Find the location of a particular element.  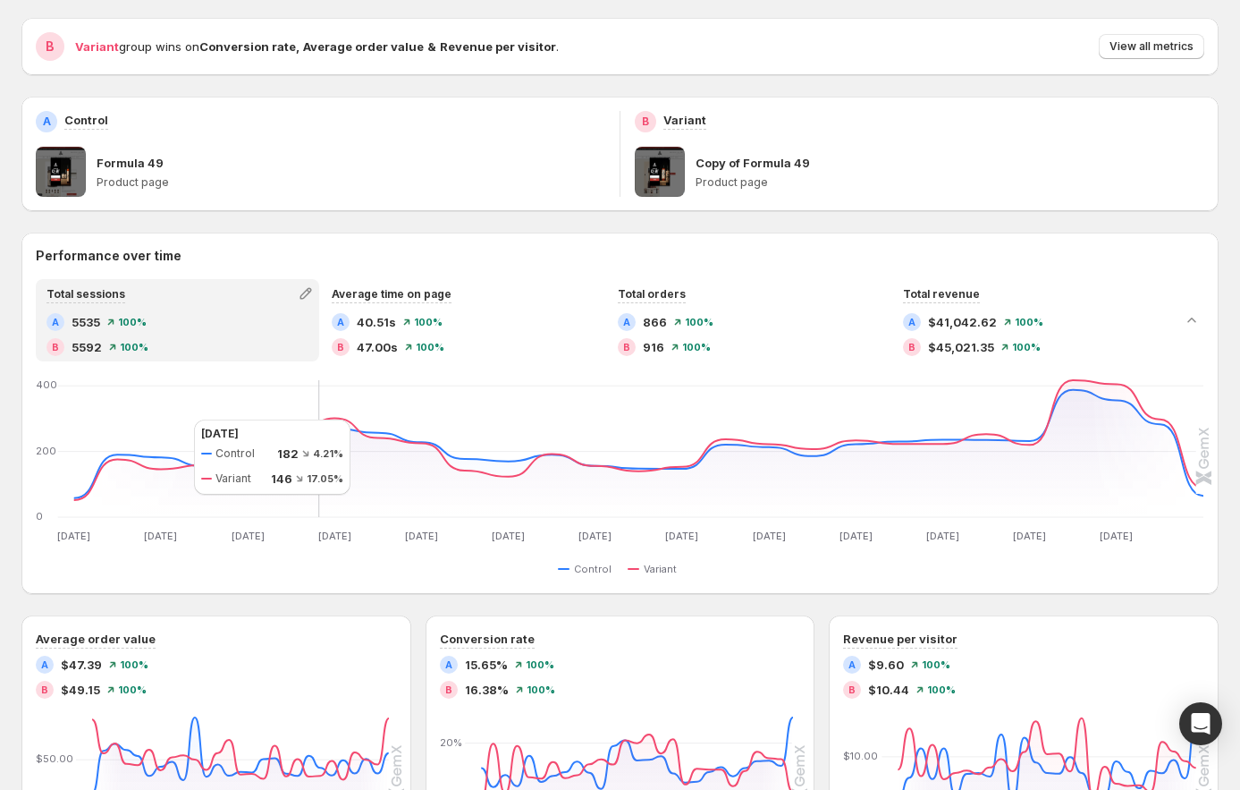

text: 200 is located at coordinates (46, 451).